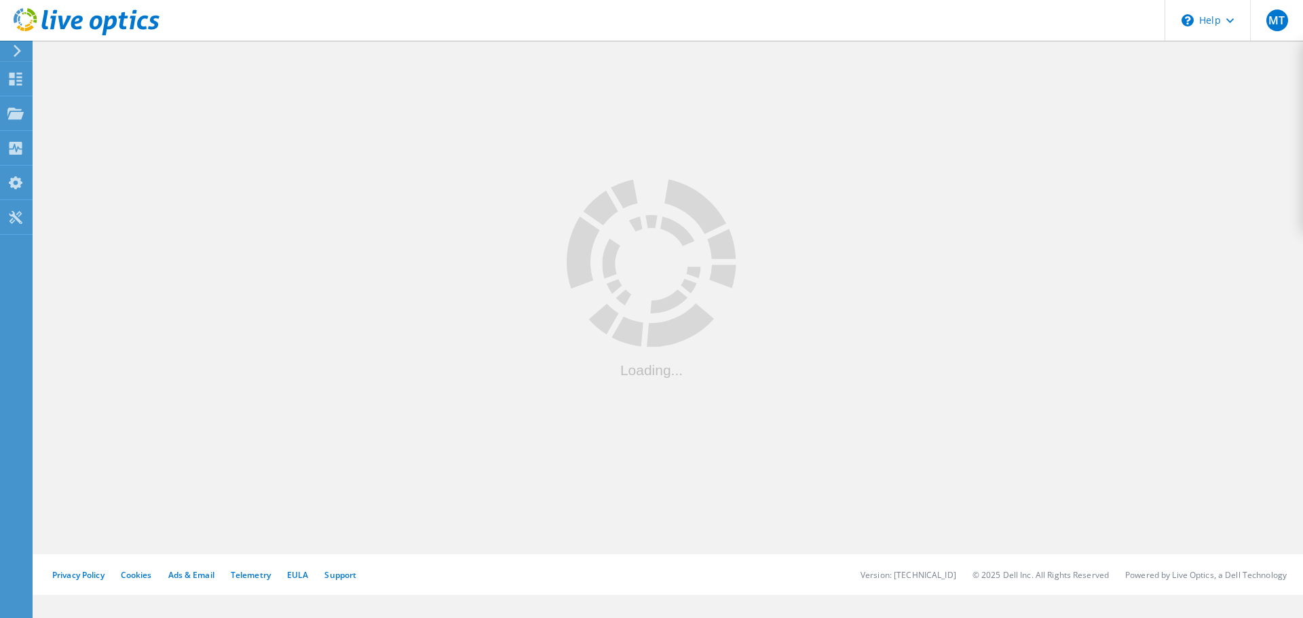 This screenshot has width=1303, height=618. What do you see at coordinates (250, 575) in the screenshot?
I see `a: Telemetry` at bounding box center [250, 575].